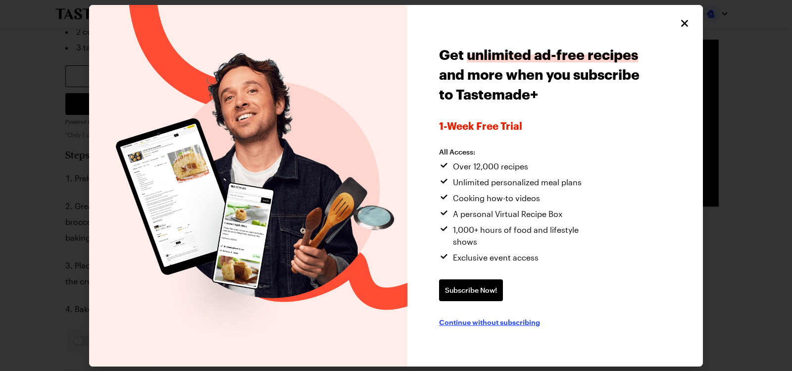  Describe the element at coordinates (490, 322) in the screenshot. I see `button: Continue without subscribing` at that location.